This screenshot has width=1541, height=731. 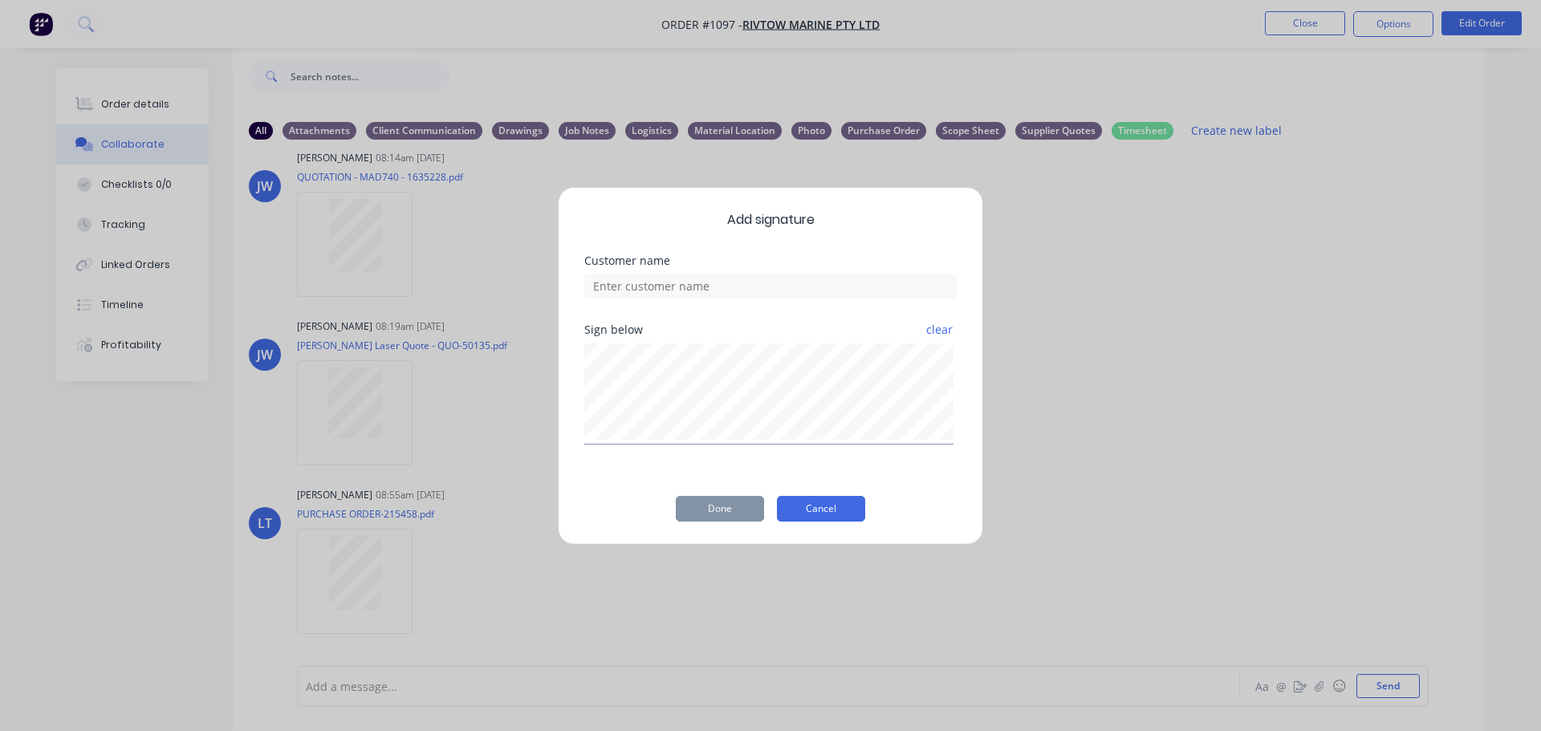 I want to click on button: Cancel, so click(x=821, y=509).